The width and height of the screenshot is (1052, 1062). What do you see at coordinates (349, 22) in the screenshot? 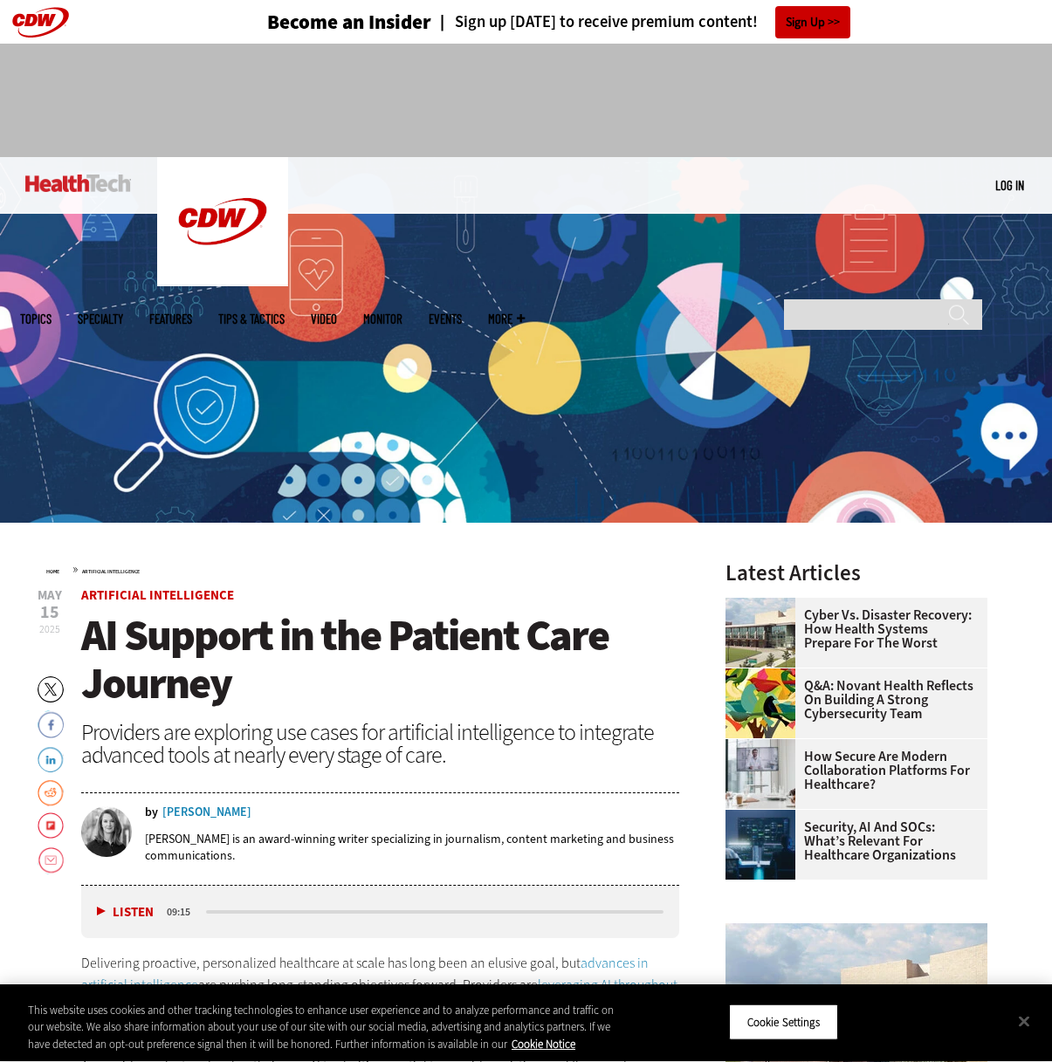
I see `h3: Become an Insider` at bounding box center [349, 22].